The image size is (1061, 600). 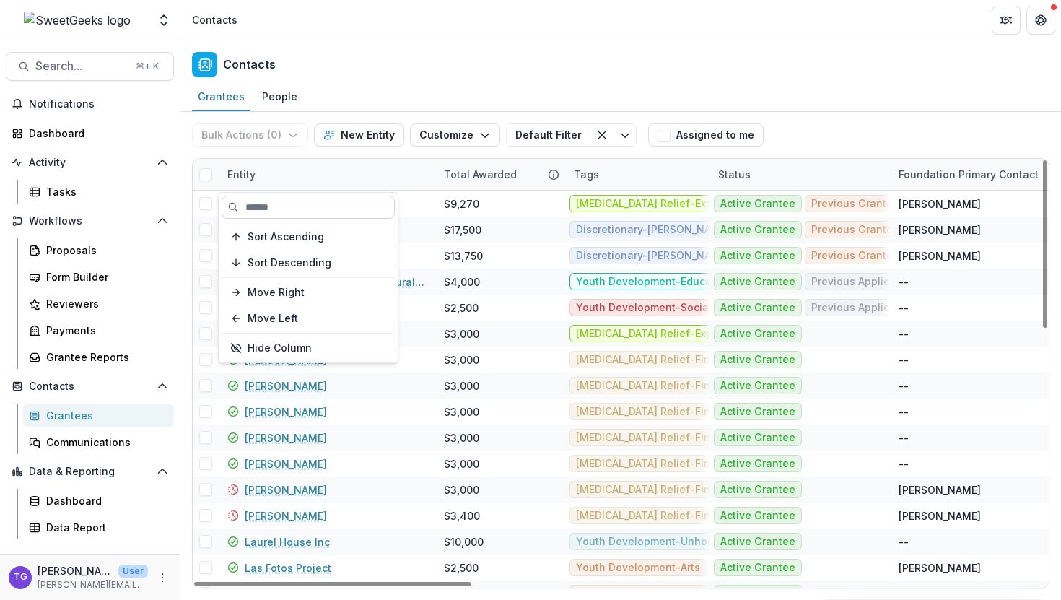 I want to click on a: Payments, so click(x=98, y=330).